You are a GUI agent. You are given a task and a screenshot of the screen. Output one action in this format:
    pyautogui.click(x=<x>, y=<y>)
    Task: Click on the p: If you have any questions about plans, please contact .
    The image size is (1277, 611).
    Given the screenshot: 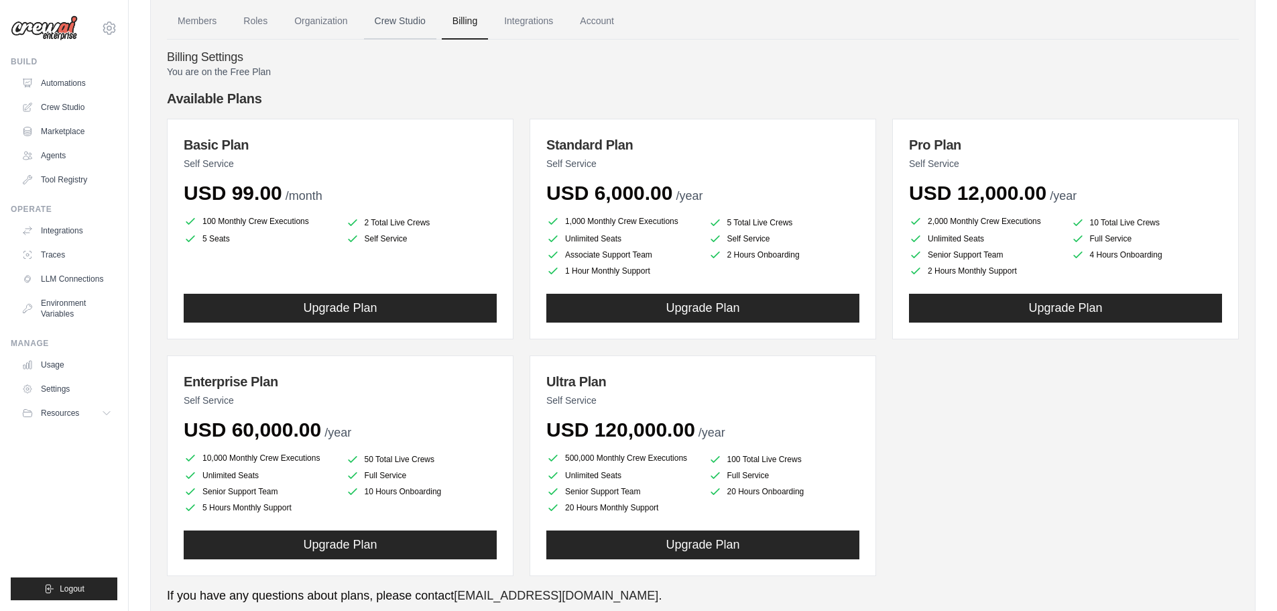 What is the action you would take?
    pyautogui.click(x=703, y=595)
    